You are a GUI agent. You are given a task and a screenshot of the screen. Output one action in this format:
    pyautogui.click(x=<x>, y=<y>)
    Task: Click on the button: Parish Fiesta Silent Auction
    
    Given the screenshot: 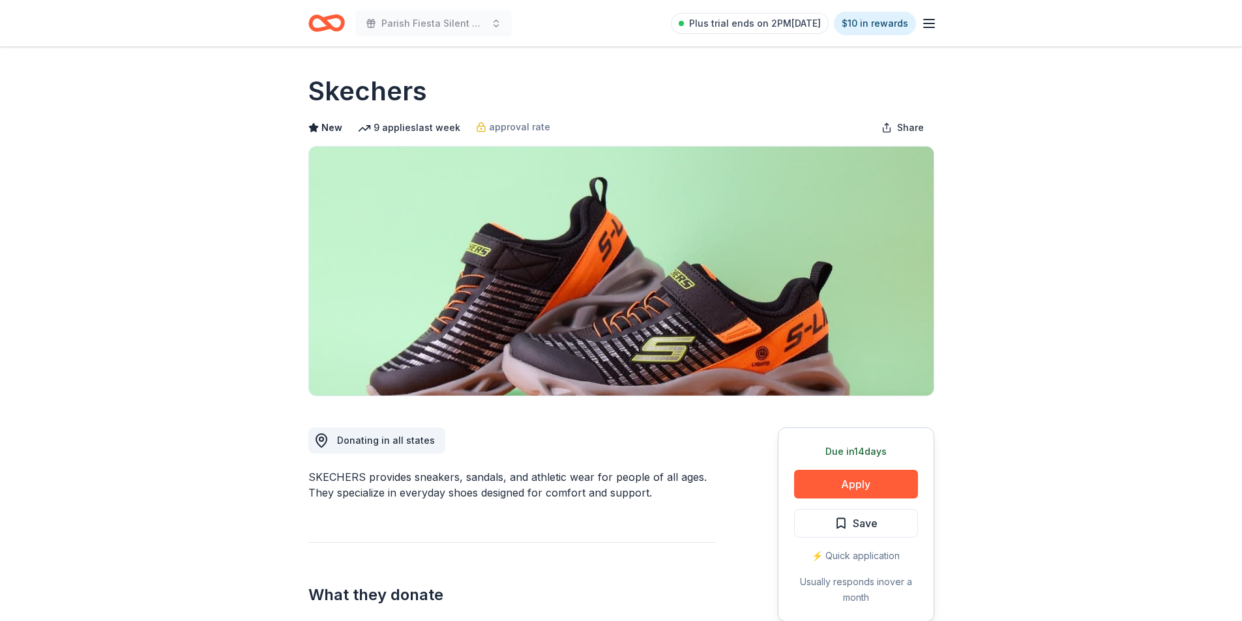 What is the action you would take?
    pyautogui.click(x=433, y=23)
    